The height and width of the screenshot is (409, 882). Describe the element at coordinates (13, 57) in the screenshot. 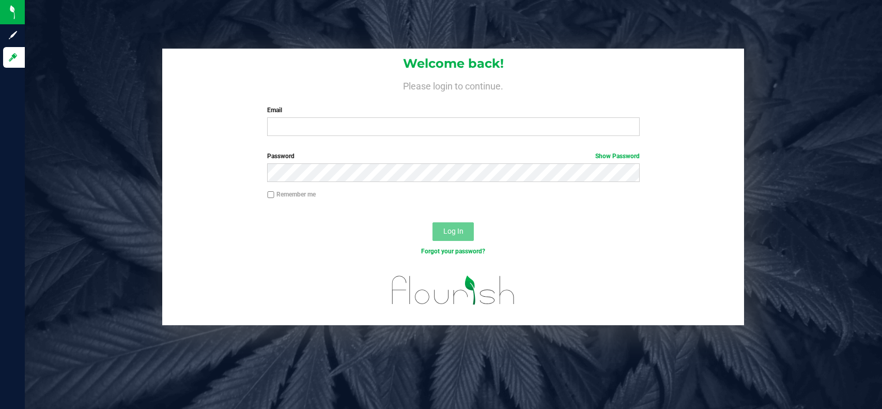

I see `inline-svg: Log in` at that location.